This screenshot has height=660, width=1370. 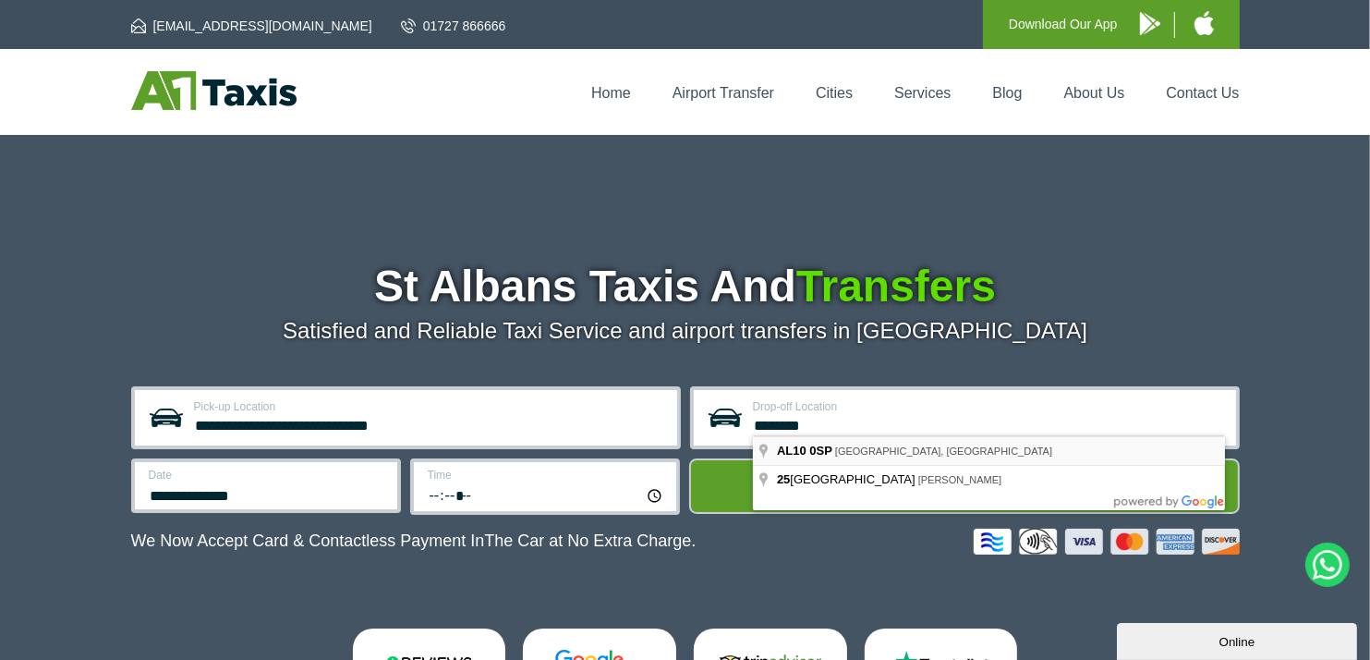 What do you see at coordinates (1095, 92) in the screenshot?
I see `a: About Us` at bounding box center [1095, 92].